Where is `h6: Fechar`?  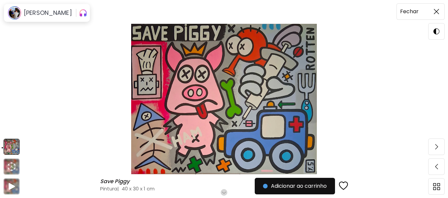
h6: Fechar is located at coordinates (409, 12).